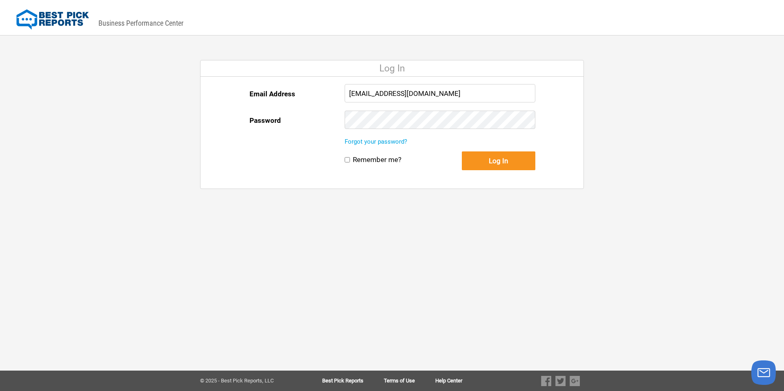 This screenshot has height=391, width=784. Describe the element at coordinates (272, 94) in the screenshot. I see `label: Email Address` at that location.